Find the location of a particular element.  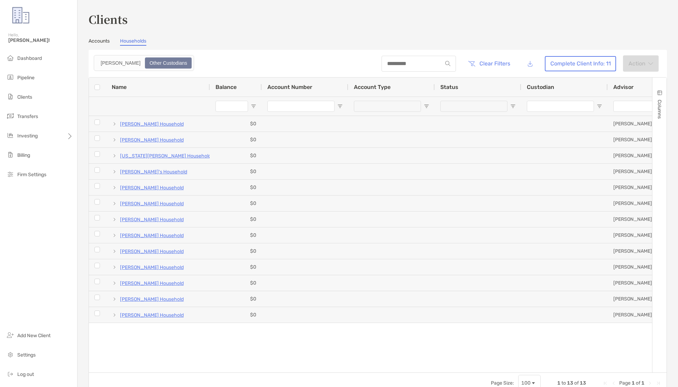

span: Page is located at coordinates (625, 383).